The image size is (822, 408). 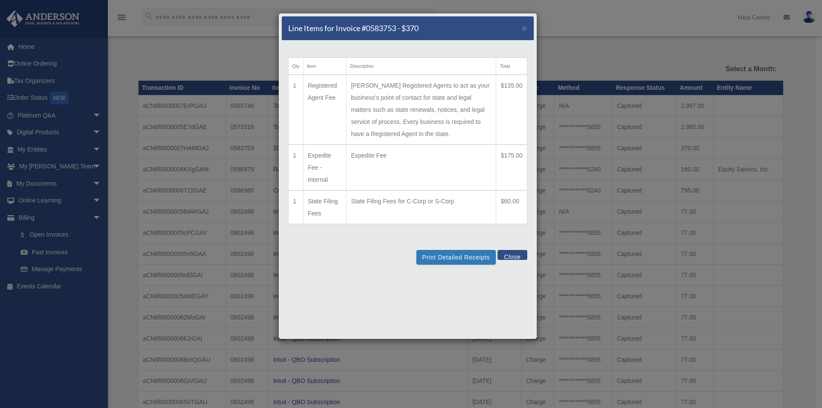 What do you see at coordinates (296, 66) in the screenshot?
I see `th: Qty` at bounding box center [296, 66].